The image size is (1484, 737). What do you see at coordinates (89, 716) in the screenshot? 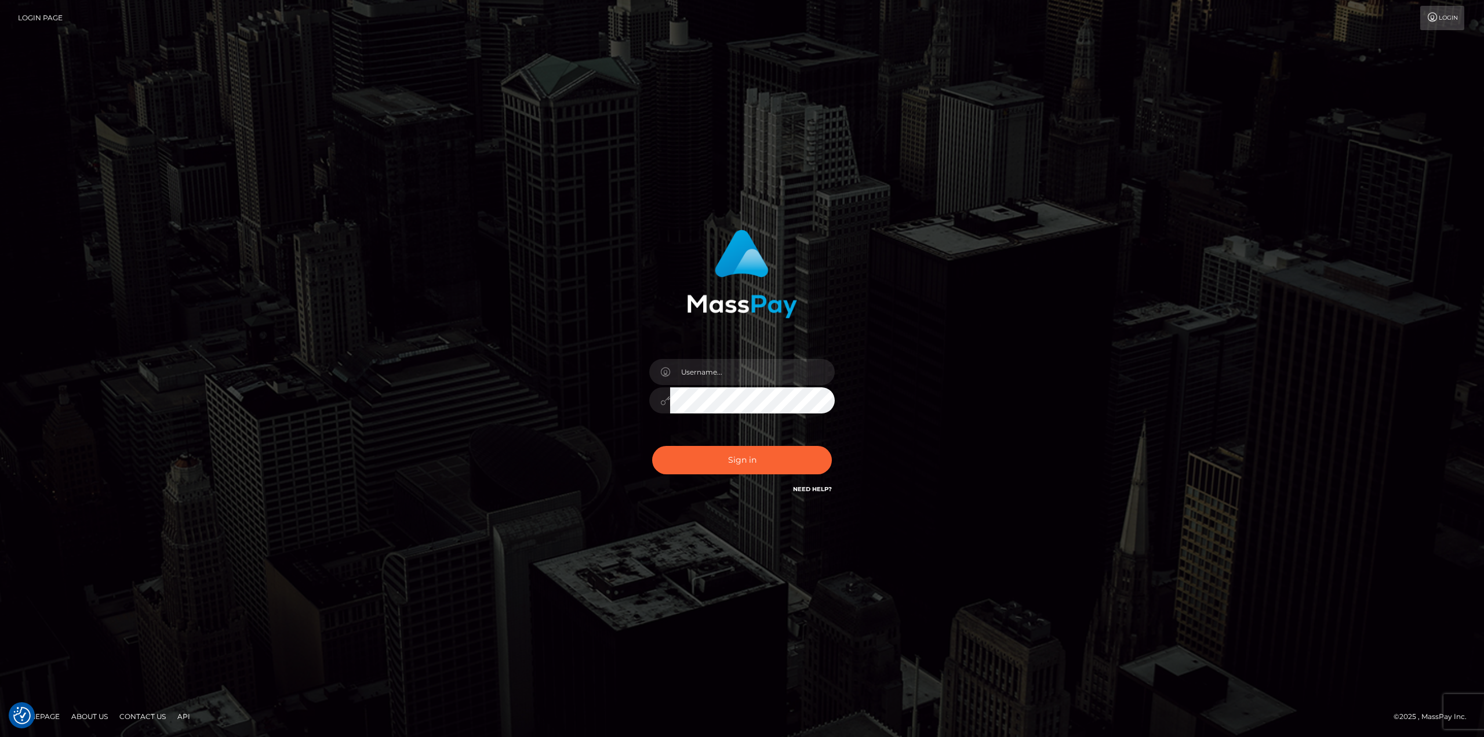
I see `a: About Us` at bounding box center [89, 716].